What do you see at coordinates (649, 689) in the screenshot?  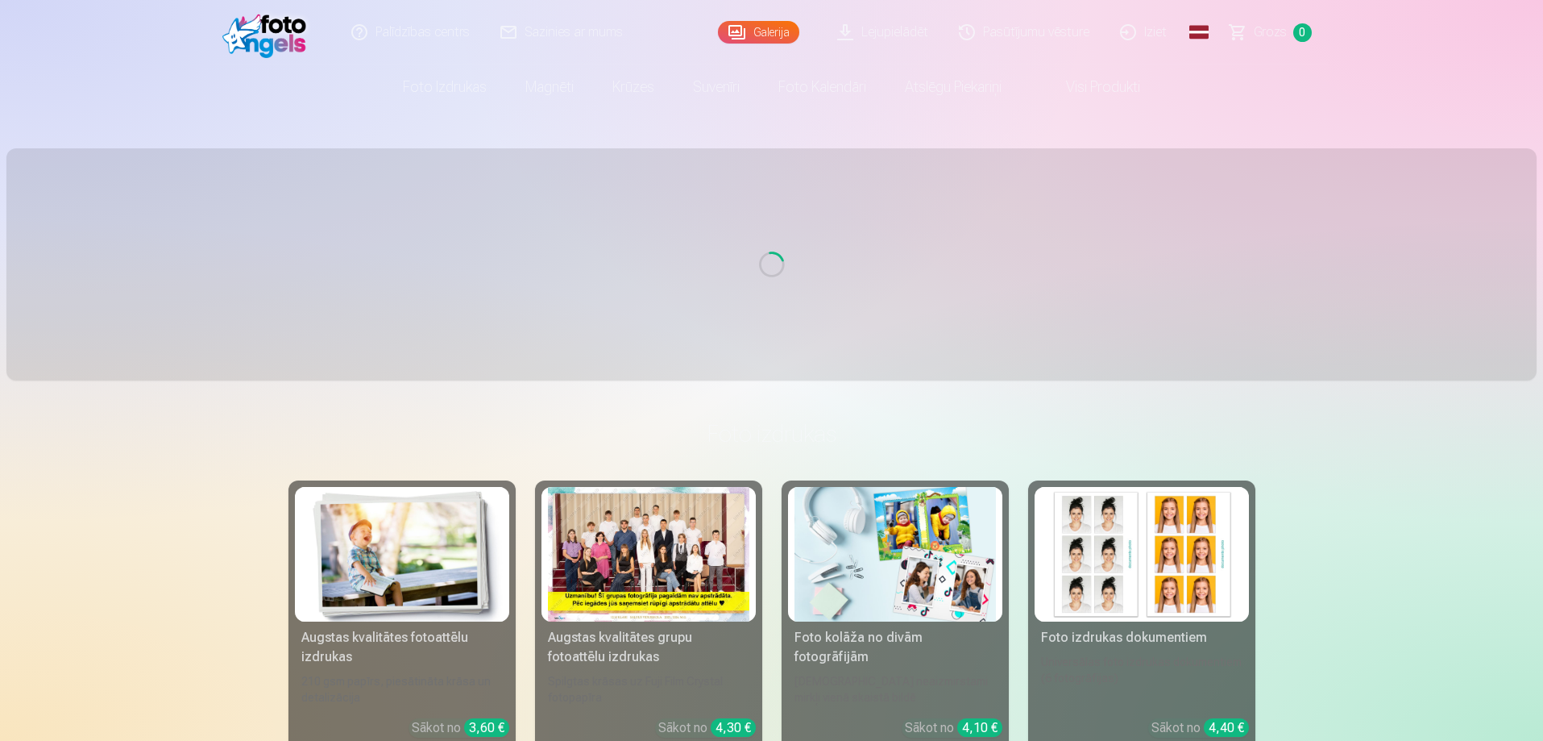 I see `div: Spilgtas krāsas uz Fuji Film Crystal fotopapīra` at bounding box center [649, 689].